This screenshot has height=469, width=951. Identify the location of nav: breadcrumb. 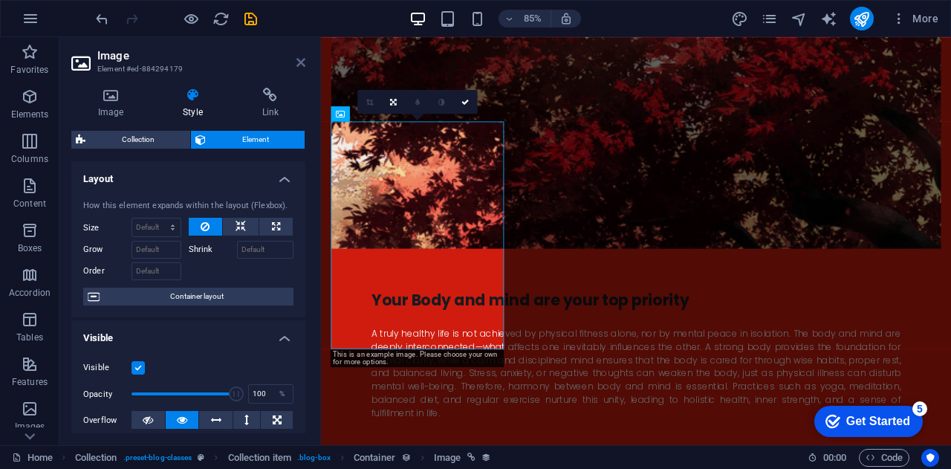
(283, 458).